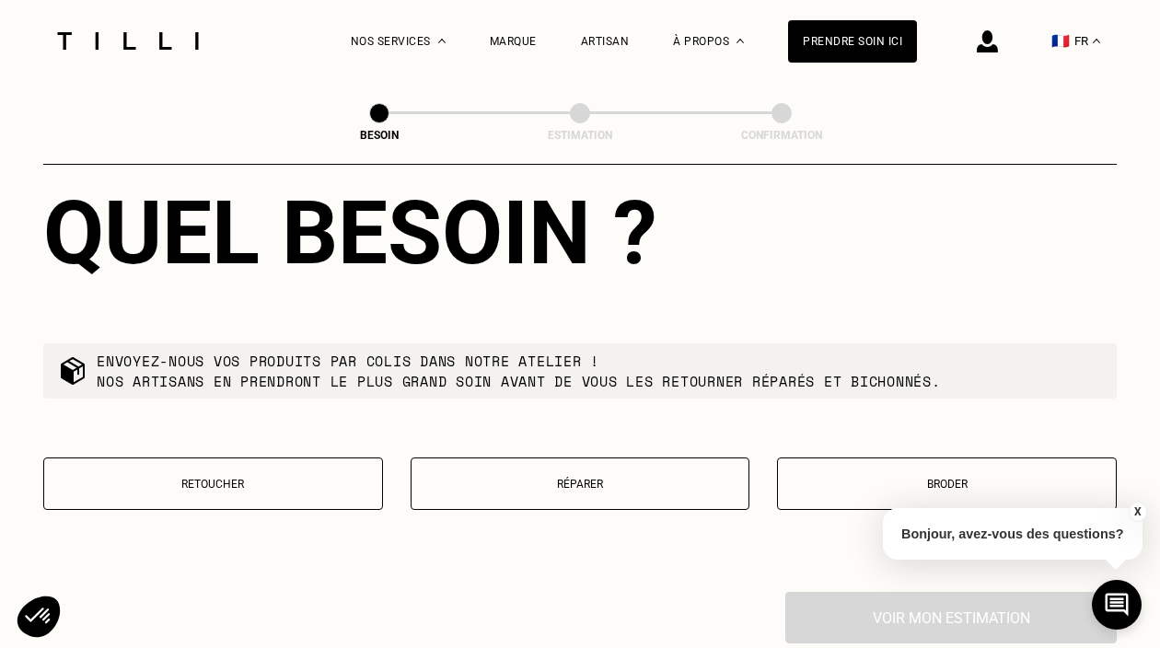 The height and width of the screenshot is (648, 1160). I want to click on a: Artisan, so click(605, 41).